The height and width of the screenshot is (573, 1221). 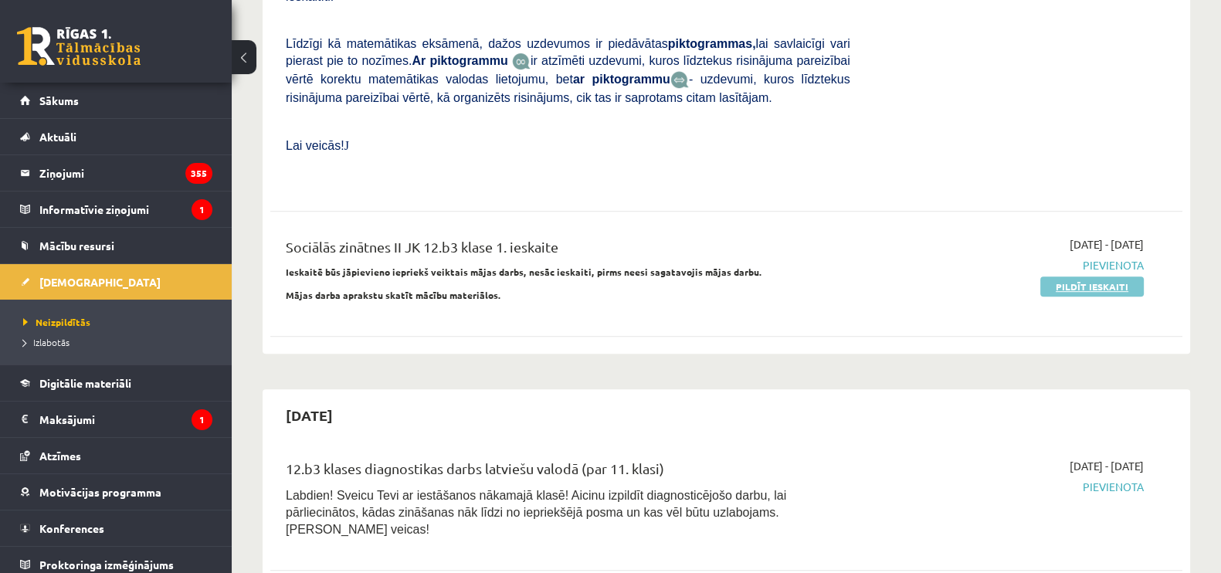 I want to click on b: Ar piktogrammu, so click(x=460, y=60).